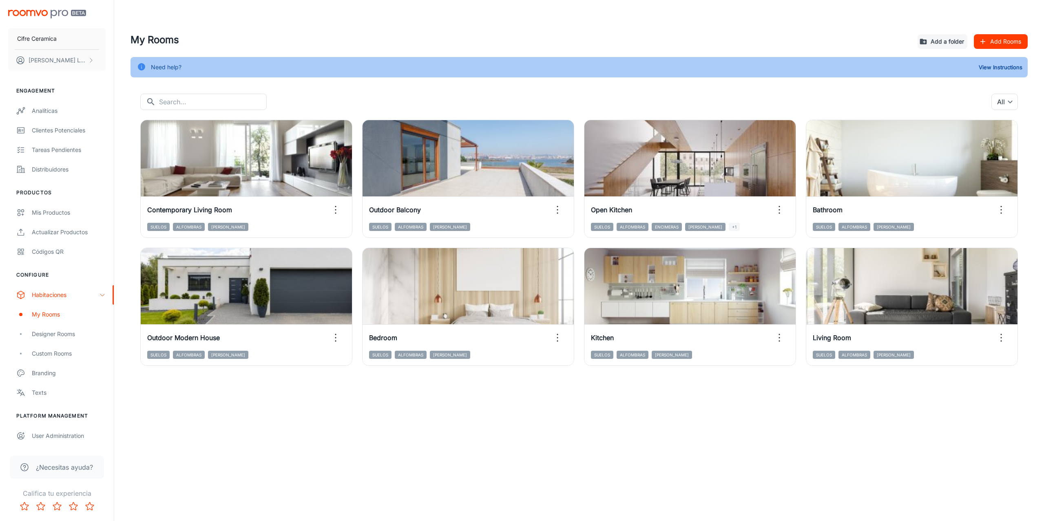 This screenshot has width=1044, height=521. What do you see at coordinates (68, 111) in the screenshot?
I see `div: Analíticas` at bounding box center [68, 111].